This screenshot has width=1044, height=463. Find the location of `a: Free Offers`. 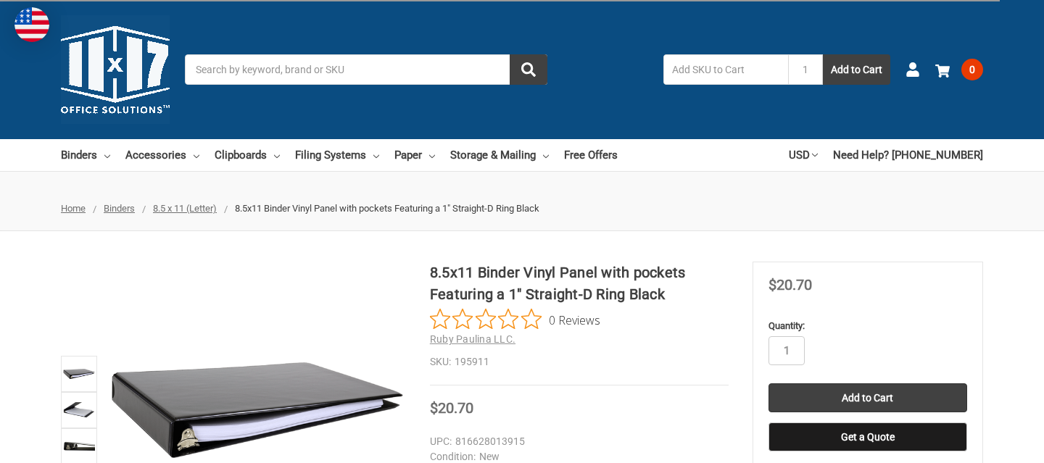

a: Free Offers is located at coordinates (591, 155).